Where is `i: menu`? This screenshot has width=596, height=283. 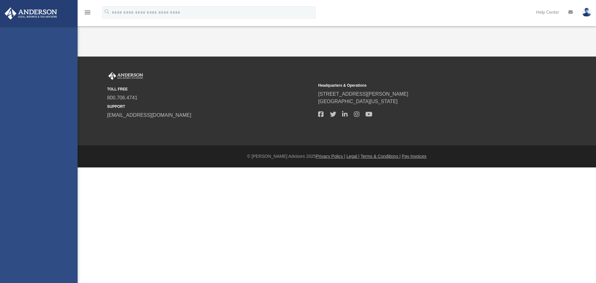 i: menu is located at coordinates (88, 12).